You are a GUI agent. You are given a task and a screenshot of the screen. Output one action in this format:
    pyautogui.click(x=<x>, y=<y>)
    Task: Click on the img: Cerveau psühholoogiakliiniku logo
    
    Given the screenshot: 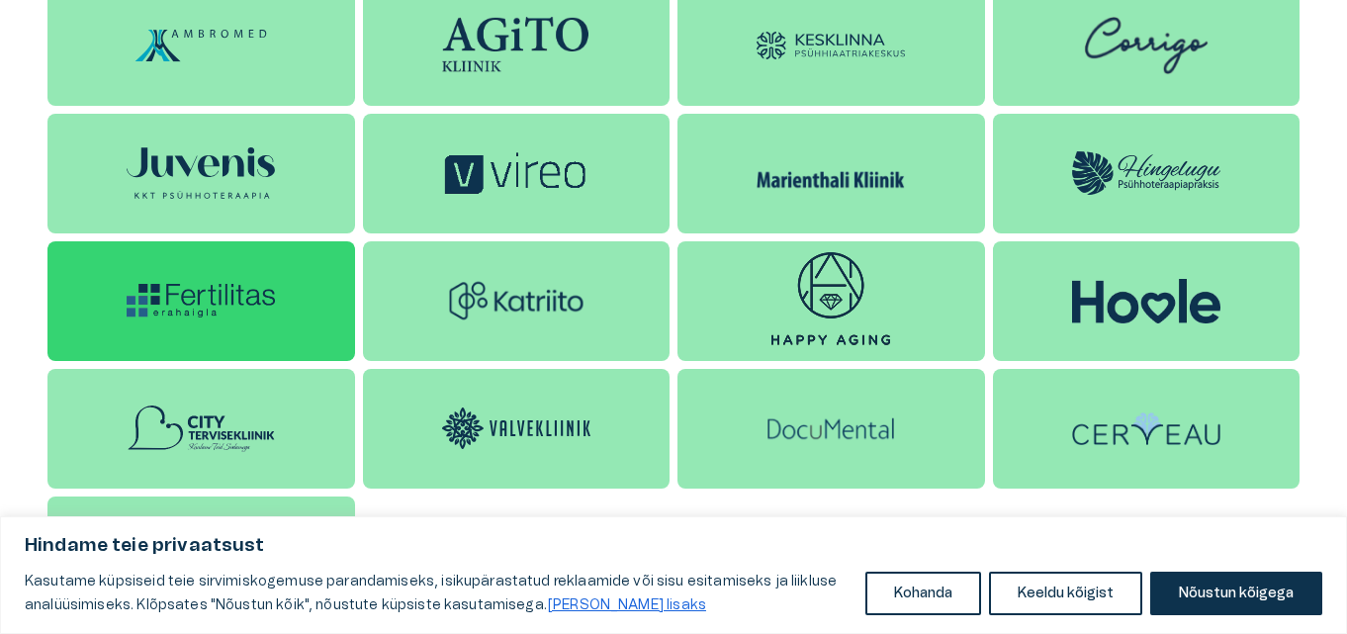 What is the action you would take?
    pyautogui.click(x=1147, y=428)
    